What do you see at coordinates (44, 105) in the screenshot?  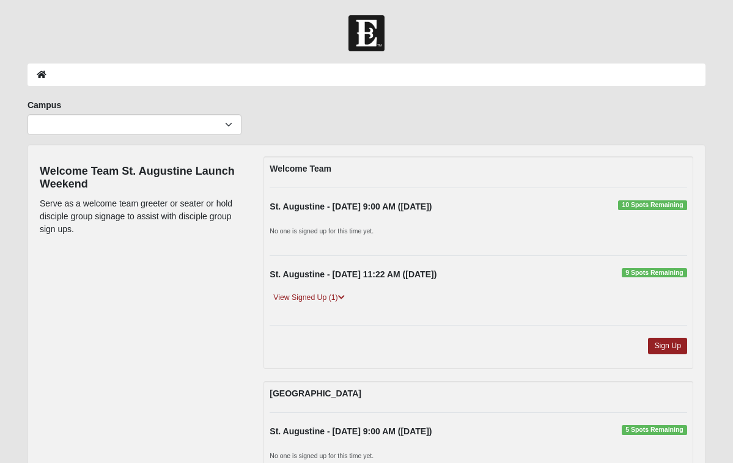 I see `label: Campus` at bounding box center [44, 105].